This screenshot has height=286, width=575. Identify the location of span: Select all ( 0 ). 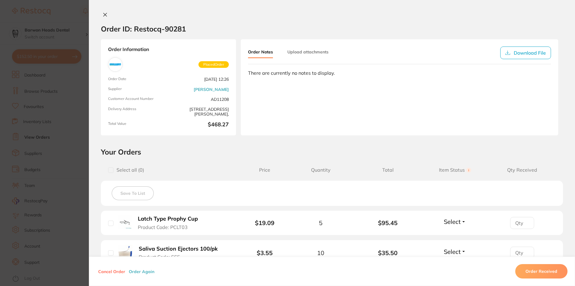
(129, 170).